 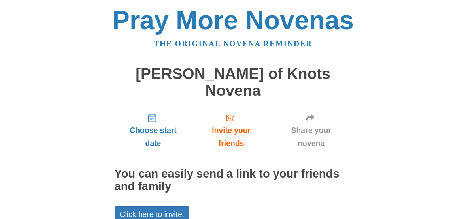 I want to click on span: Invite your friends, so click(x=231, y=137).